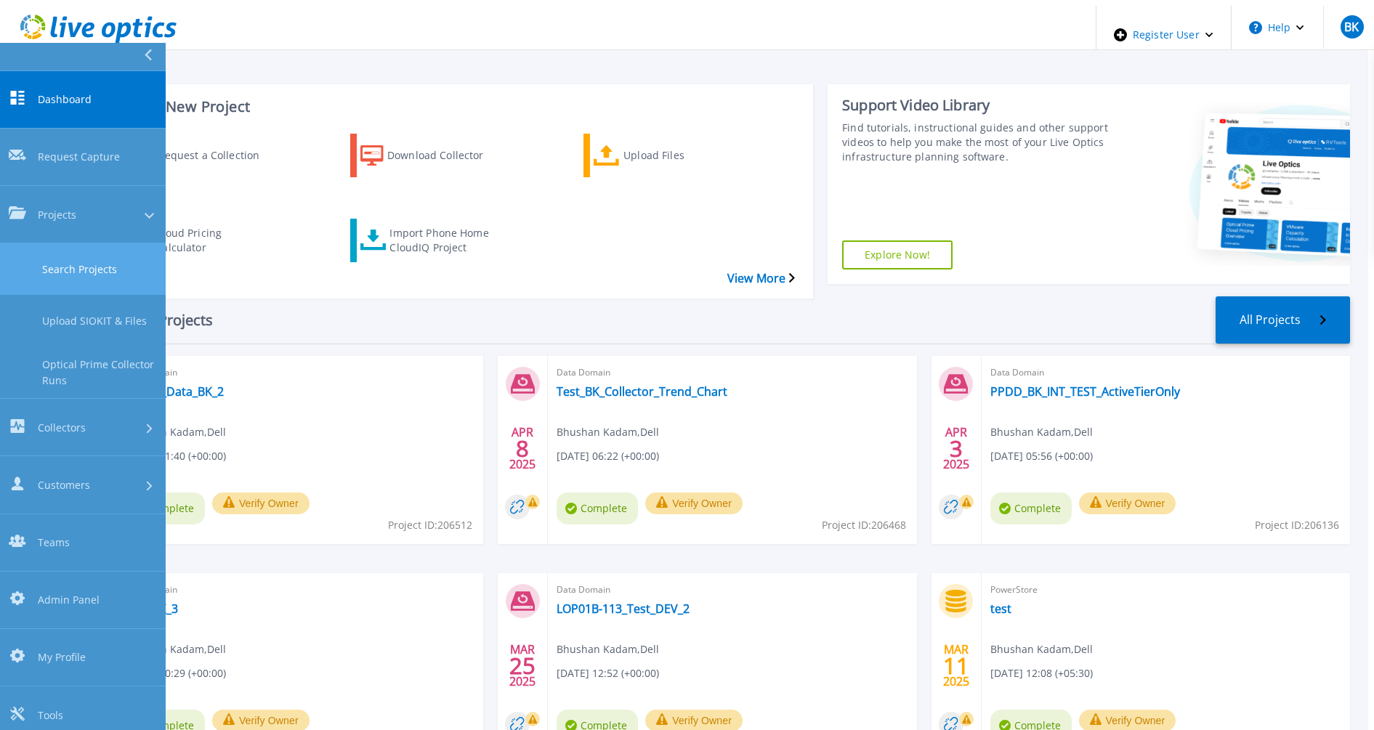  Describe the element at coordinates (671, 156) in the screenshot. I see `a: Upload Files` at that location.